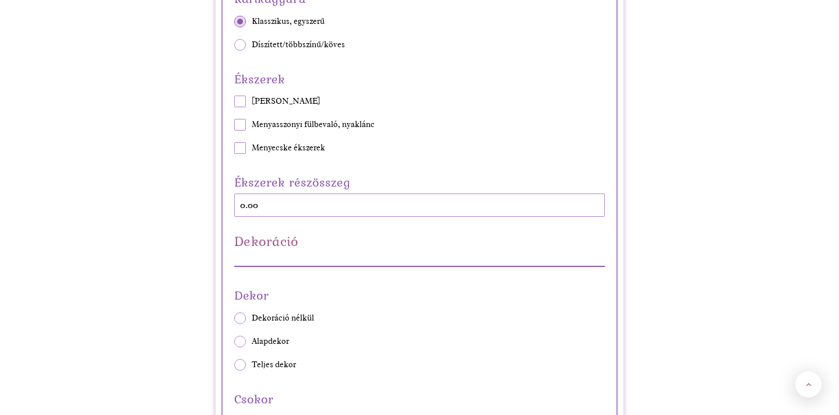  Describe the element at coordinates (420, 342) in the screenshot. I see `label: Alapdekor` at that location.